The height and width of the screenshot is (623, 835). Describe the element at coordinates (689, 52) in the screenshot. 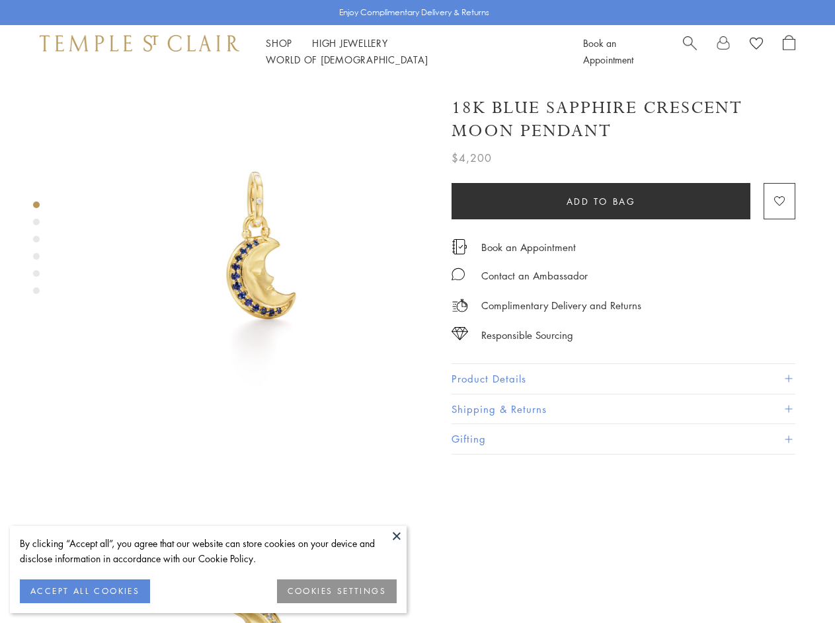

I see `a: Search` at that location.